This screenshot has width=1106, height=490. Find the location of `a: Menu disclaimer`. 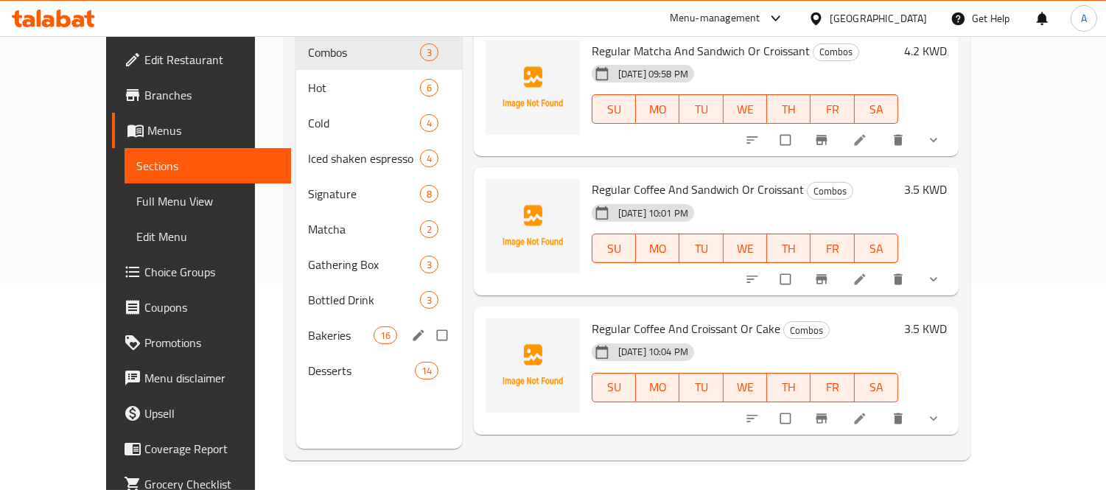

a: Menu disclaimer is located at coordinates (201, 378).